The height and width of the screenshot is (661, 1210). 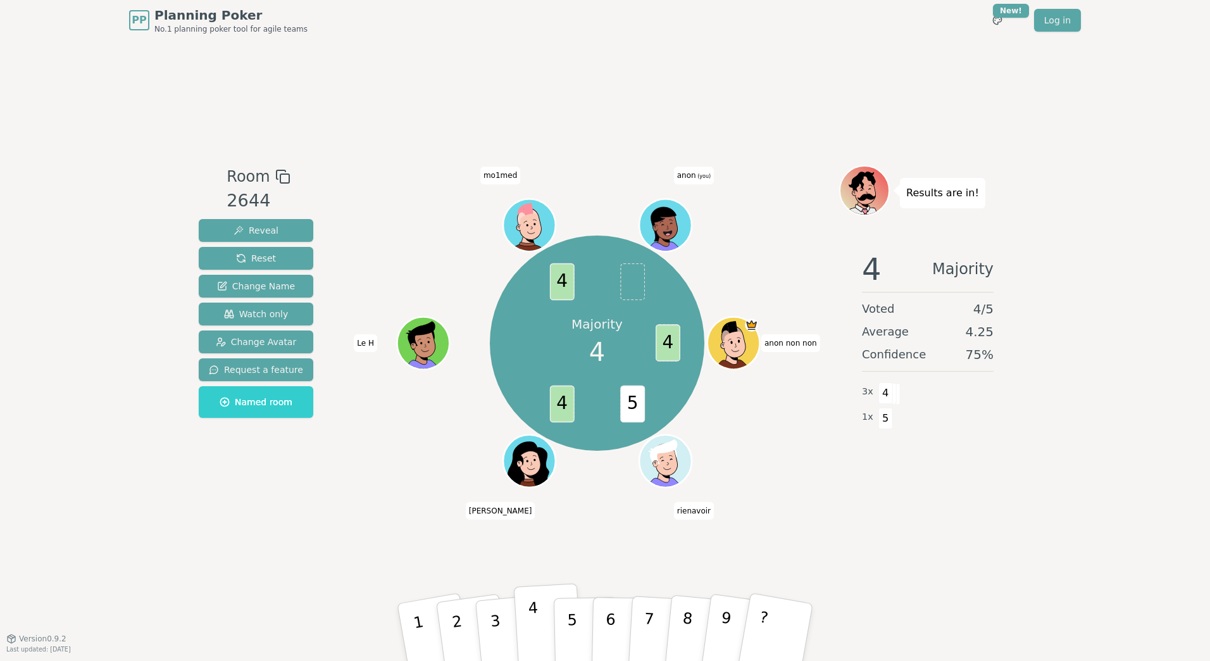 What do you see at coordinates (42, 639) in the screenshot?
I see `span: Version 0.9.2` at bounding box center [42, 639].